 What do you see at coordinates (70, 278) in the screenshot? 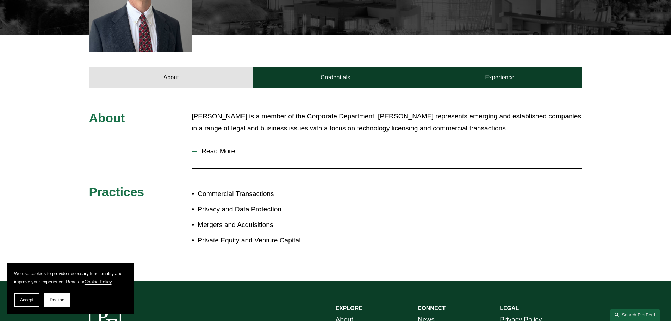
I see `p: We use cookies to provide necessary functionality and improve your experience. Read our .` at bounding box center [70, 278].